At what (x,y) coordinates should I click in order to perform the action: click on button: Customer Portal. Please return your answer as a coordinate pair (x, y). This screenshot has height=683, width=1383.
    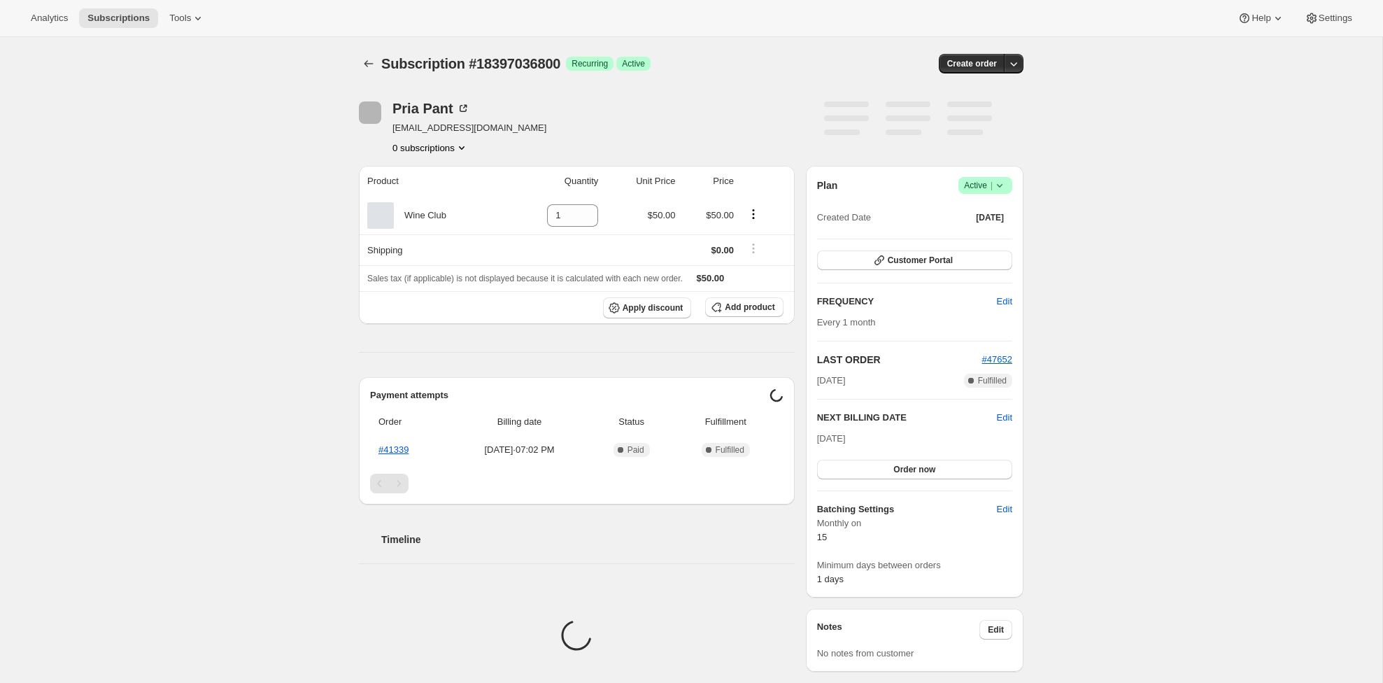
    Looking at the image, I should click on (914, 260).